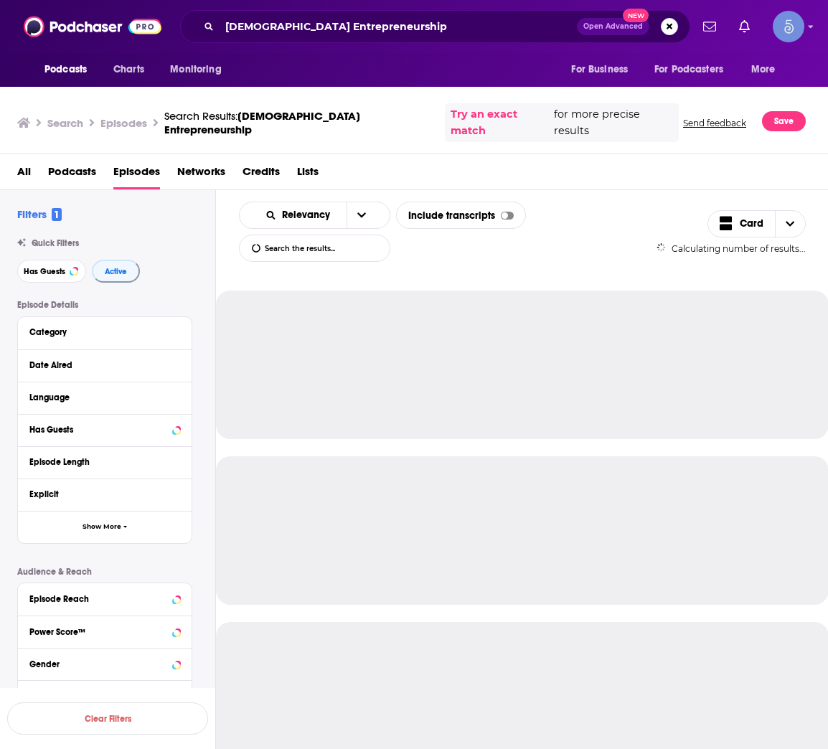 The image size is (828, 749). Describe the element at coordinates (614, 123) in the screenshot. I see `span: for more precise results` at that location.